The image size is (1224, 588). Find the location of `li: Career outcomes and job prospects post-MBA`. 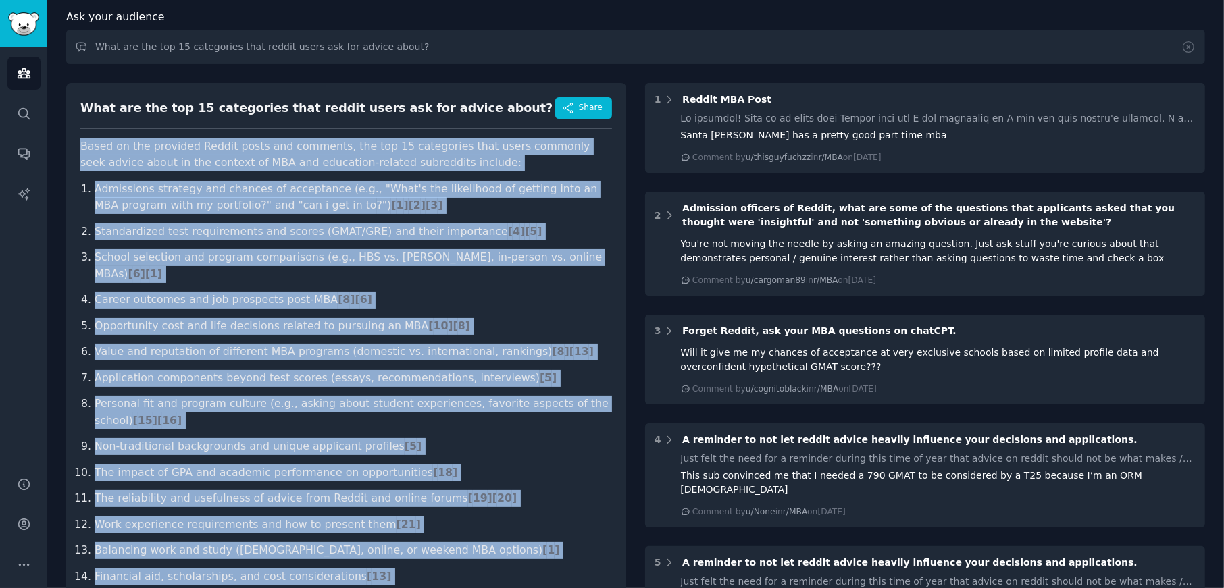

li: Career outcomes and job prospects post-MBA is located at coordinates (353, 300).